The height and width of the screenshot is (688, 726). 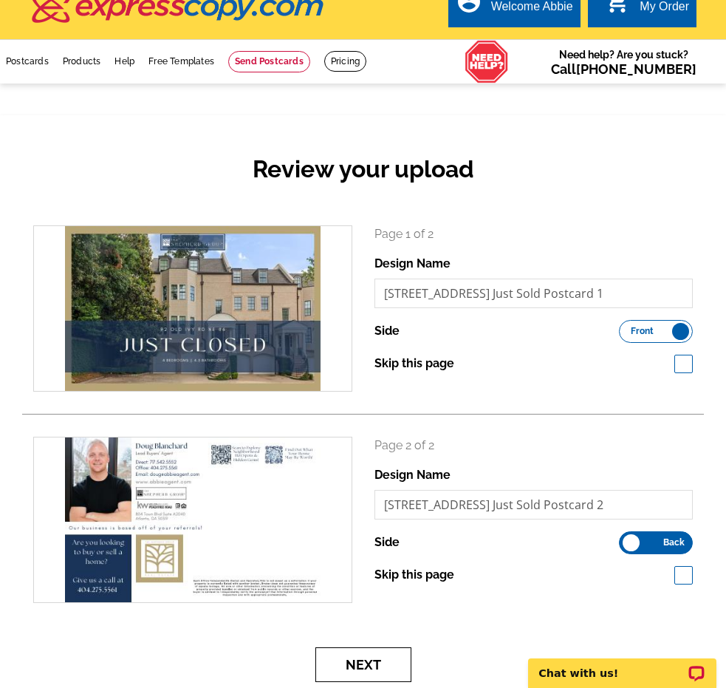 I want to click on span: Need help? Are you stuck?, so click(x=623, y=62).